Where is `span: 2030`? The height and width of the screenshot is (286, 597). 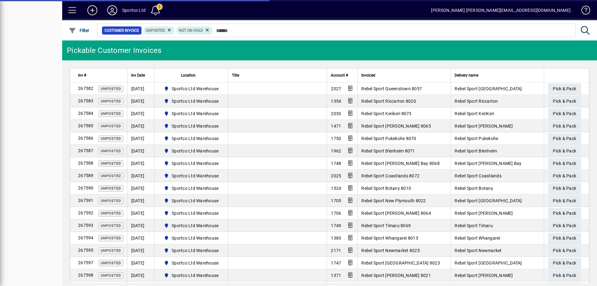
span: 2030 is located at coordinates (336, 114).